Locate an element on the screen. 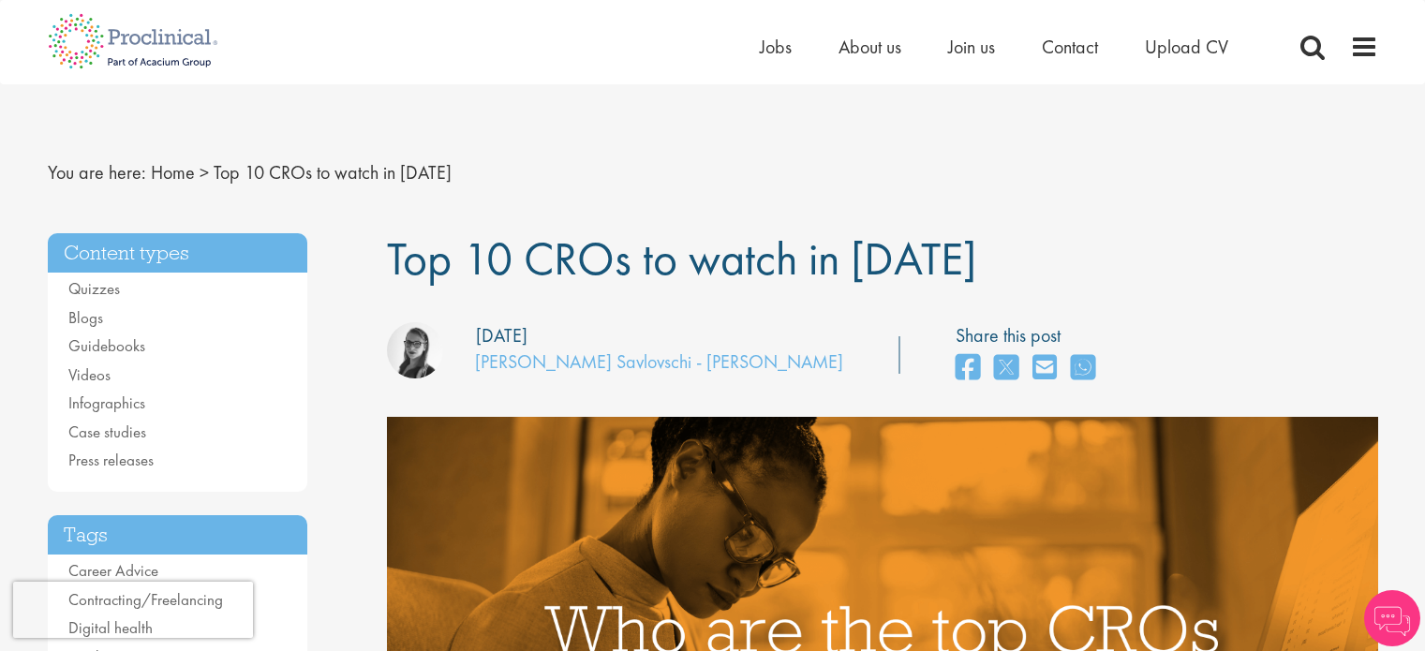 This screenshot has width=1425, height=651. a: Quizzes is located at coordinates (94, 288).